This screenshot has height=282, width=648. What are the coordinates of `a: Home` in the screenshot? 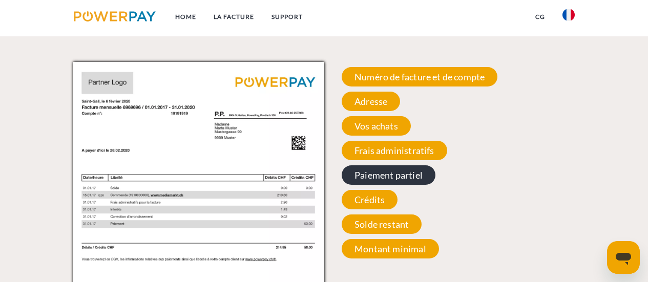 It's located at (185, 17).